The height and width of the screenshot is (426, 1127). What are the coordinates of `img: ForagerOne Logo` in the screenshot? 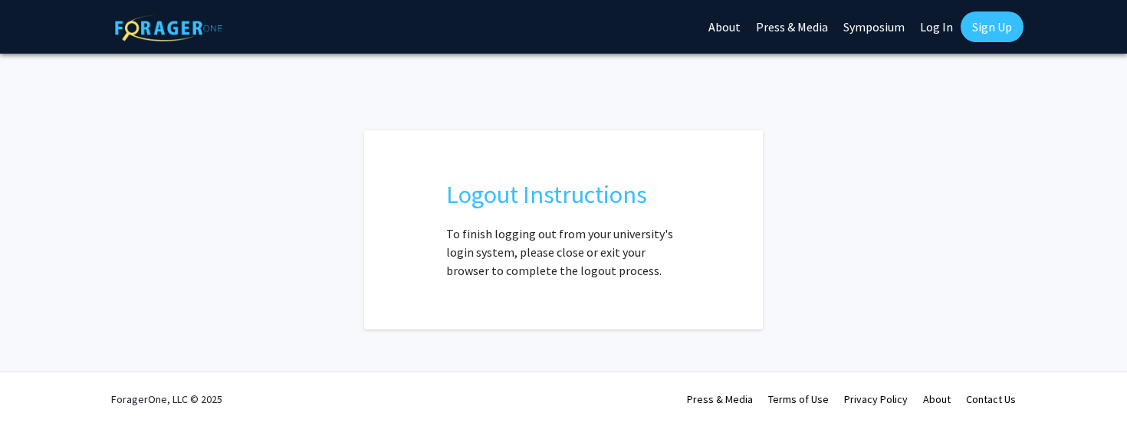 It's located at (169, 28).